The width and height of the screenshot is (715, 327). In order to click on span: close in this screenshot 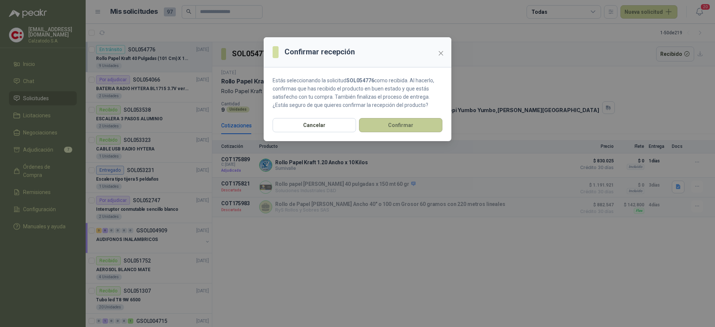, I will do `click(441, 53)`.